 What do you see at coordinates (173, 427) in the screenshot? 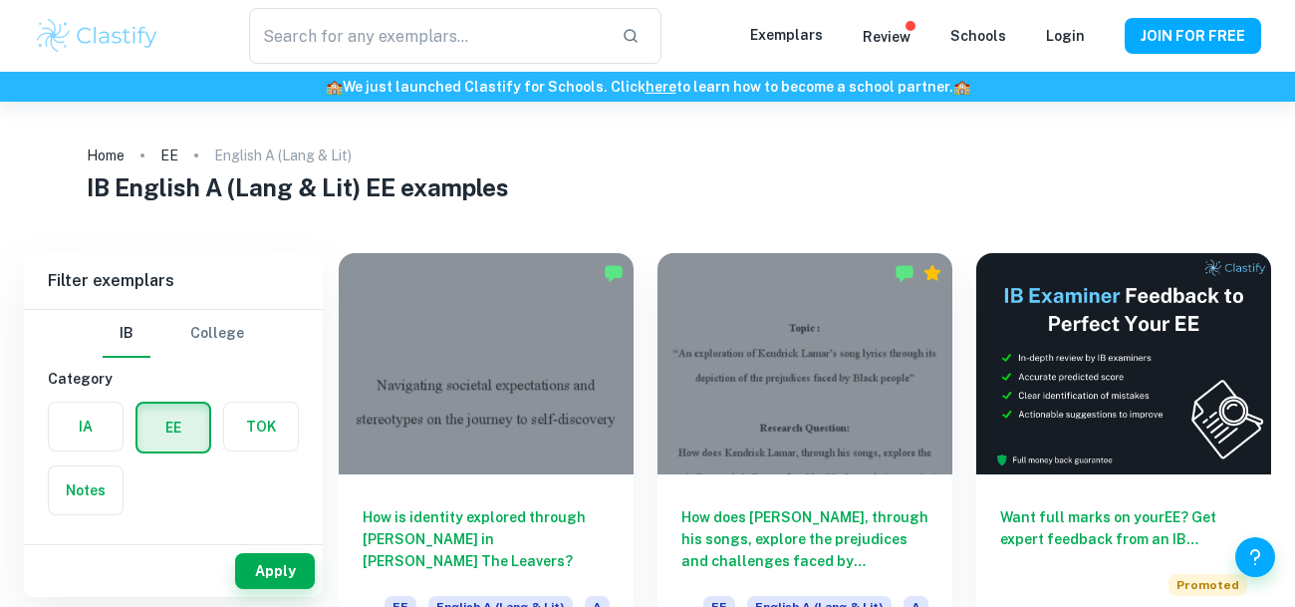
I see `button: EE` at bounding box center [173, 427].